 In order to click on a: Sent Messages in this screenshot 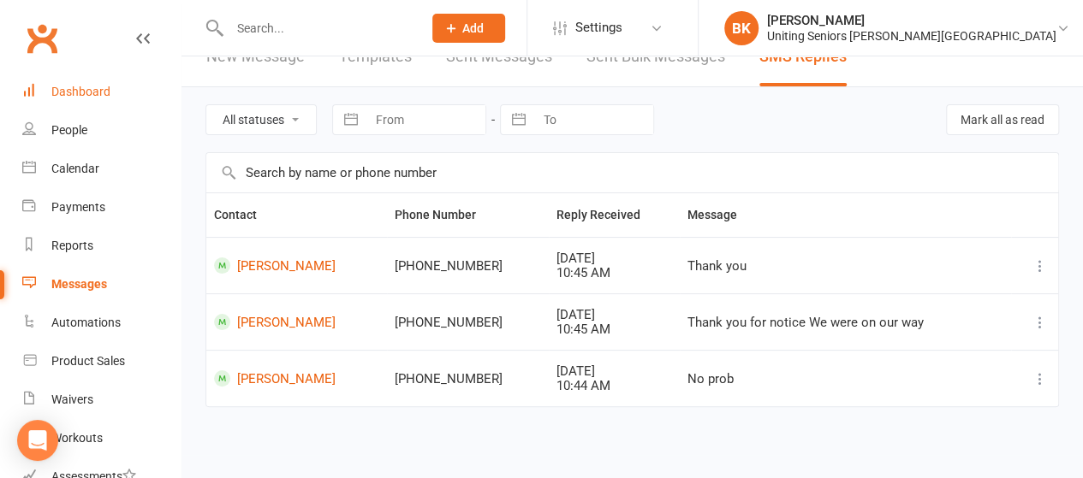, I will do `click(499, 56)`.